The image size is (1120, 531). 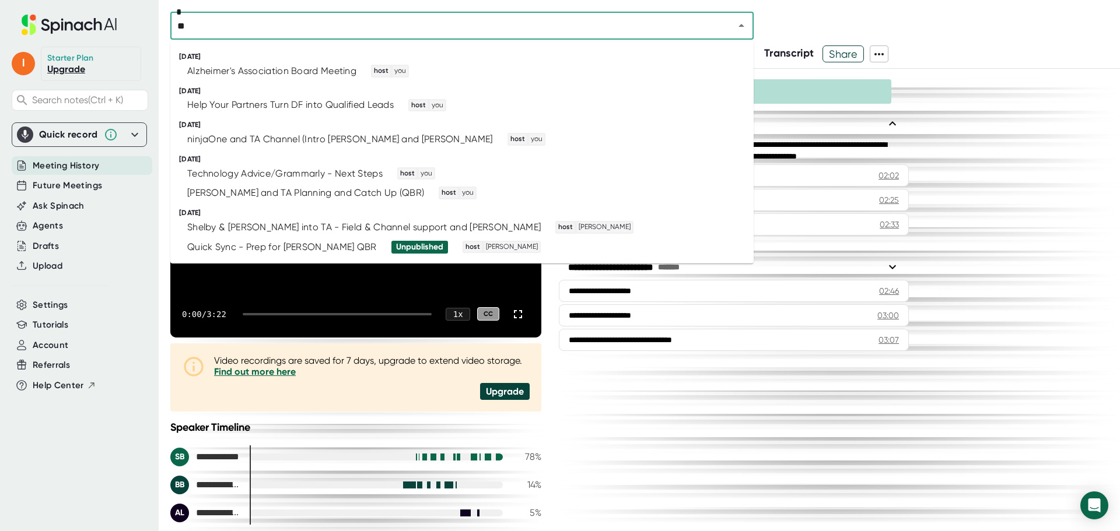 I want to click on button: Transcript, so click(x=789, y=53).